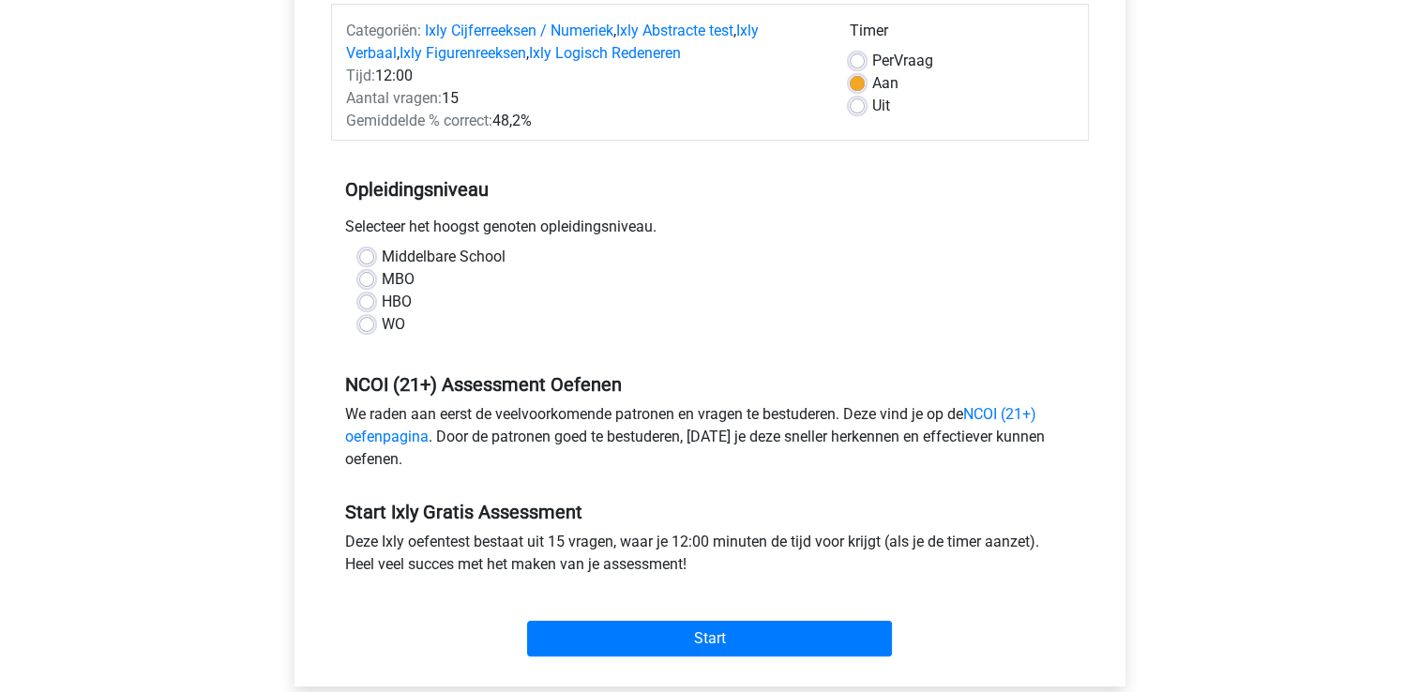 This screenshot has height=692, width=1419. I want to click on div: 48,2%, so click(583, 121).